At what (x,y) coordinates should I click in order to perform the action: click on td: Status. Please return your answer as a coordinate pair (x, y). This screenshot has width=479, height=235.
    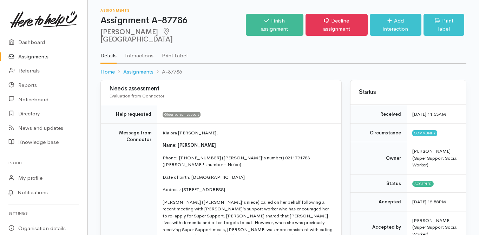
    Looking at the image, I should click on (379, 183).